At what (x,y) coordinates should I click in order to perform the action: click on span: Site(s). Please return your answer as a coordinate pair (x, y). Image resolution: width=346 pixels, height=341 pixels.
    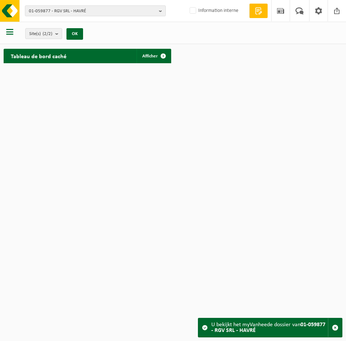
    Looking at the image, I should click on (41, 34).